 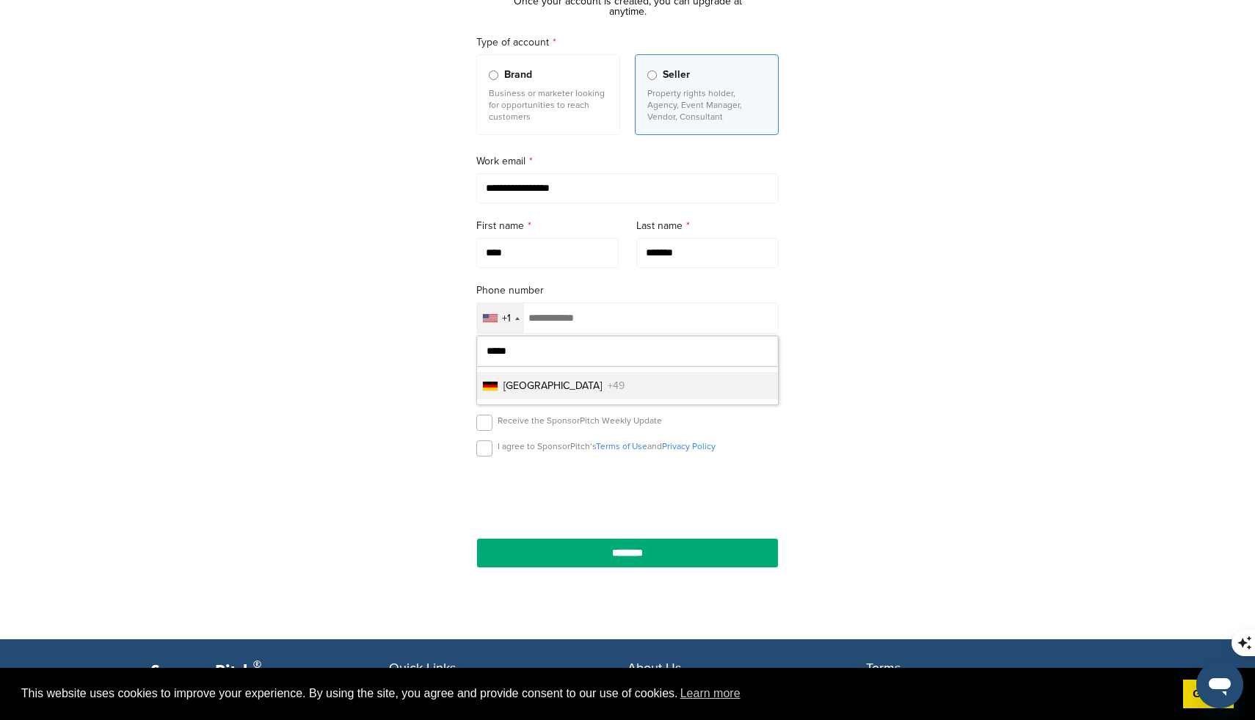 I want to click on input: Seller Property rights holder, Agency, Event Manager, Vendor, Consultant, so click(x=652, y=75).